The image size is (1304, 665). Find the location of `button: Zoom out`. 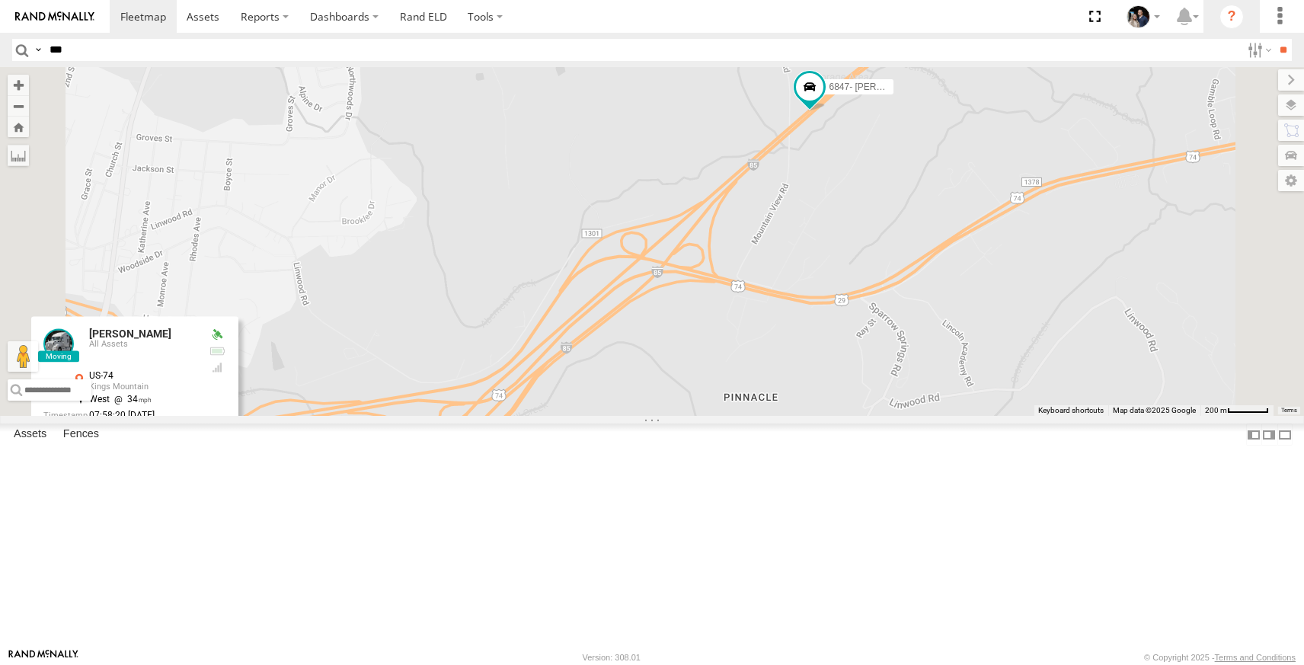

button: Zoom out is located at coordinates (18, 106).